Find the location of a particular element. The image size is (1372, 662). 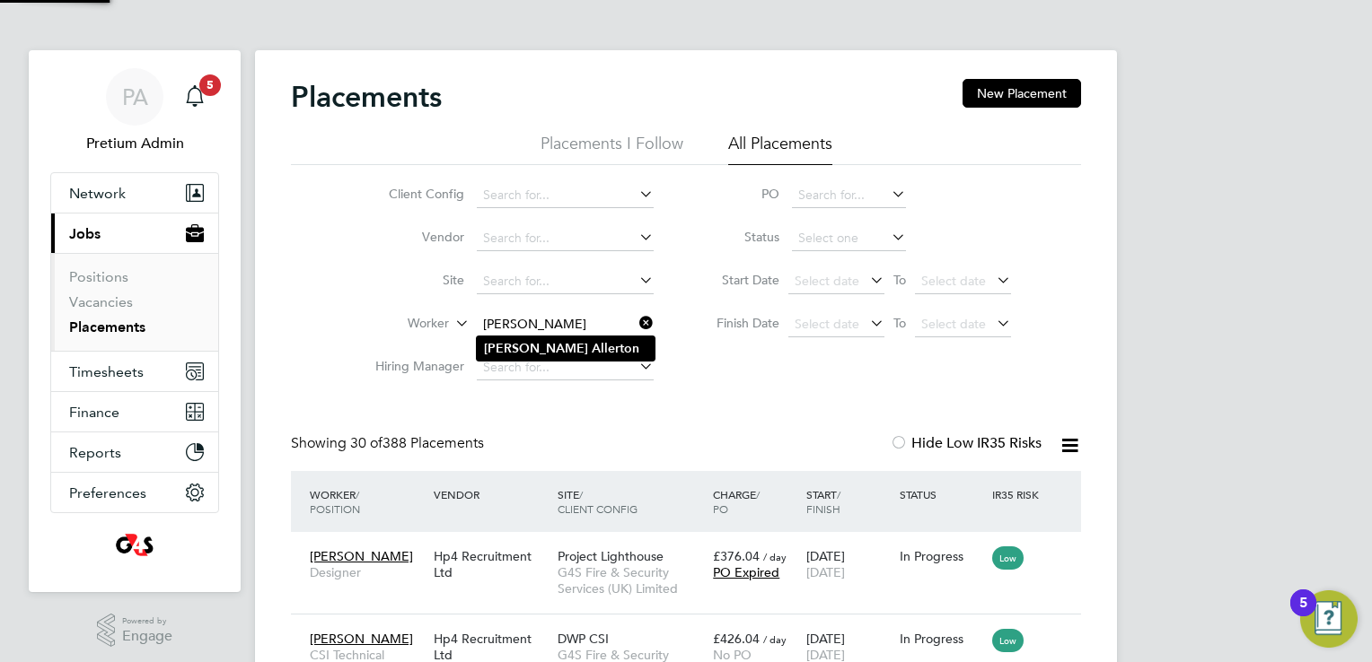

span: Finance is located at coordinates (94, 412).